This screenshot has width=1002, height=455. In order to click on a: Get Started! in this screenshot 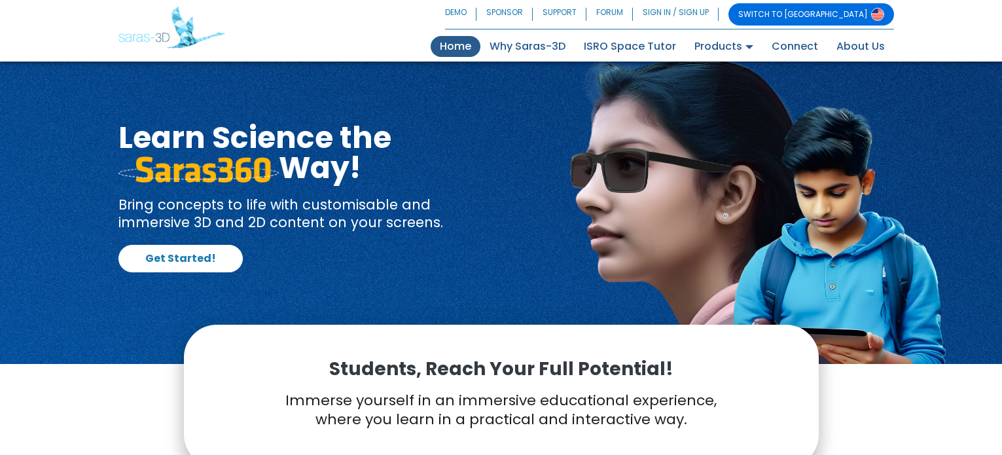, I will do `click(181, 258)`.